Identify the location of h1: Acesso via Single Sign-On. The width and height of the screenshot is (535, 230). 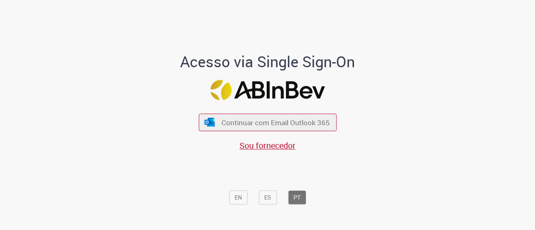
(268, 62).